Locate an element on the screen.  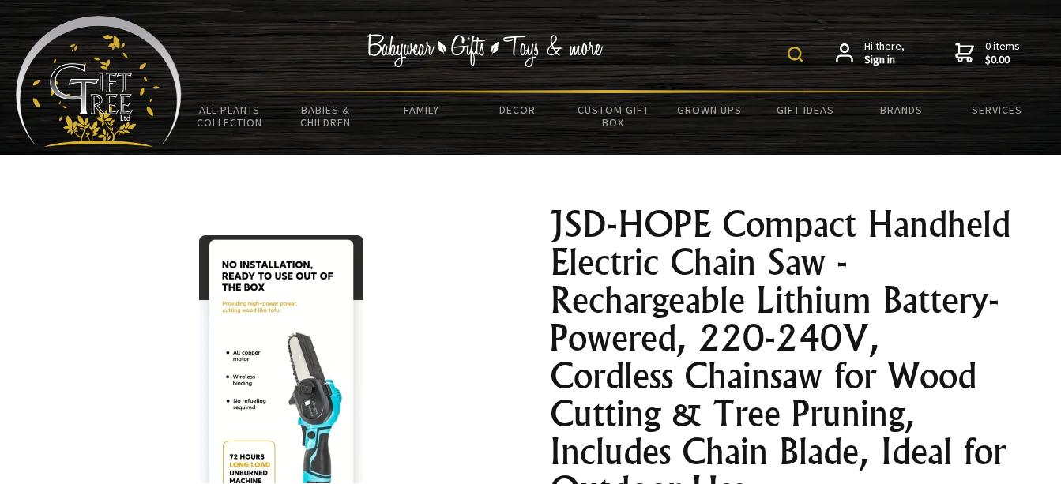
a: All Plants Collection is located at coordinates (229, 116).